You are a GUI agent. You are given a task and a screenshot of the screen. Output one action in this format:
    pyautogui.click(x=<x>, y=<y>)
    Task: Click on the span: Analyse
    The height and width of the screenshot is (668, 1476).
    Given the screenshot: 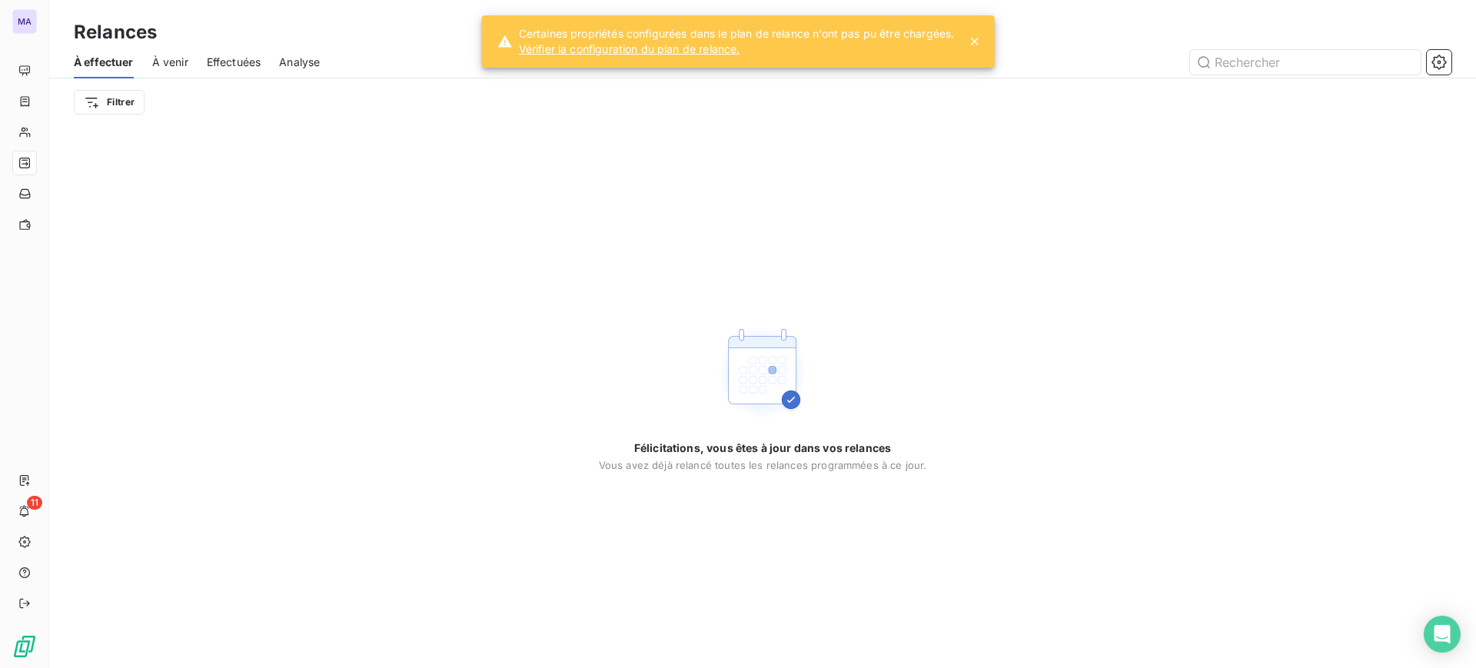 What is the action you would take?
    pyautogui.click(x=299, y=62)
    